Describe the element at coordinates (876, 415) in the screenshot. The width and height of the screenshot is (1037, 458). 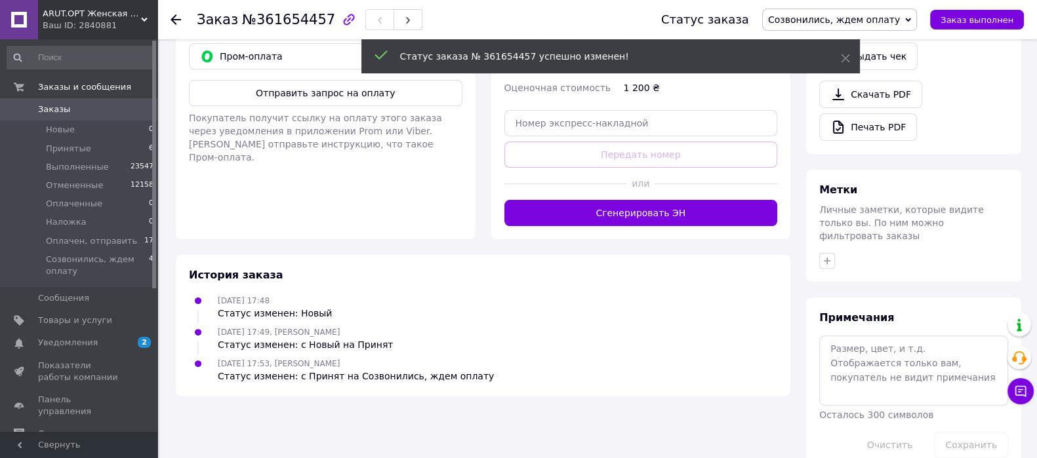
I see `span: Осталось 300 символов` at that location.